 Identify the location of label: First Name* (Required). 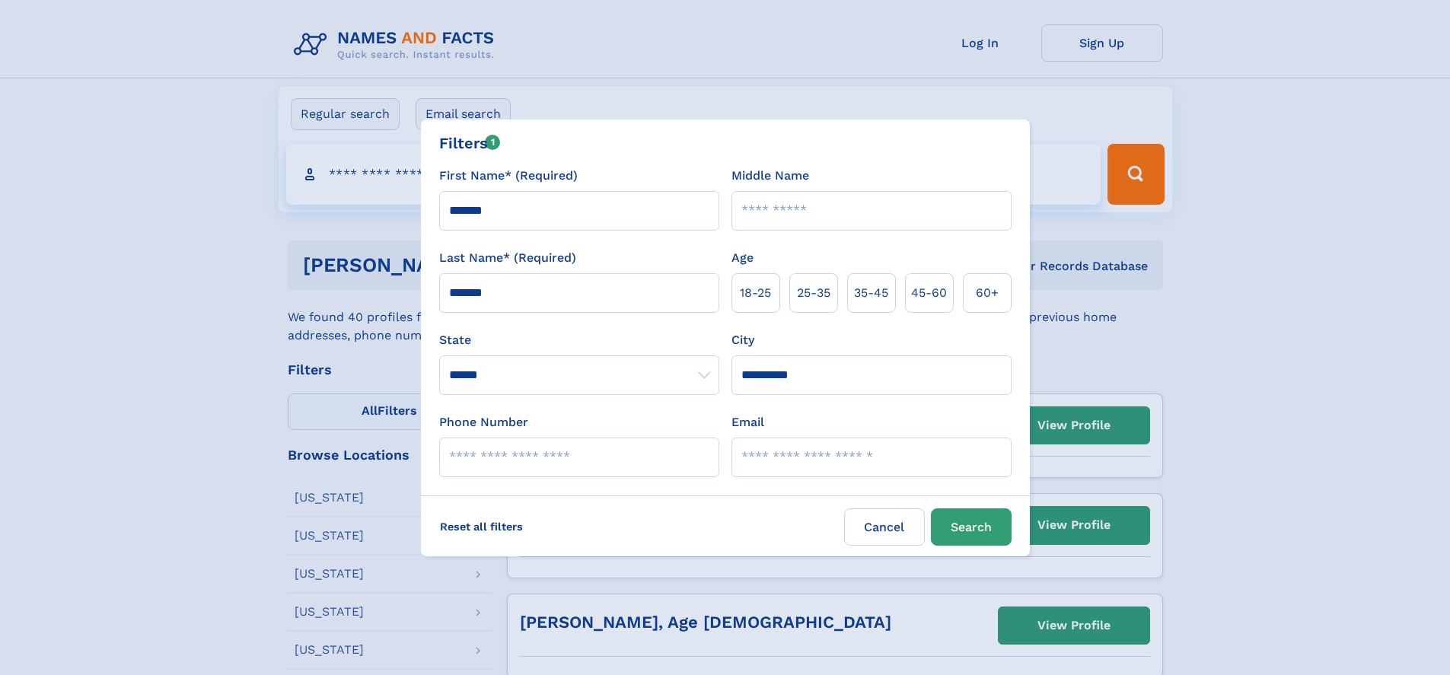
(509, 176).